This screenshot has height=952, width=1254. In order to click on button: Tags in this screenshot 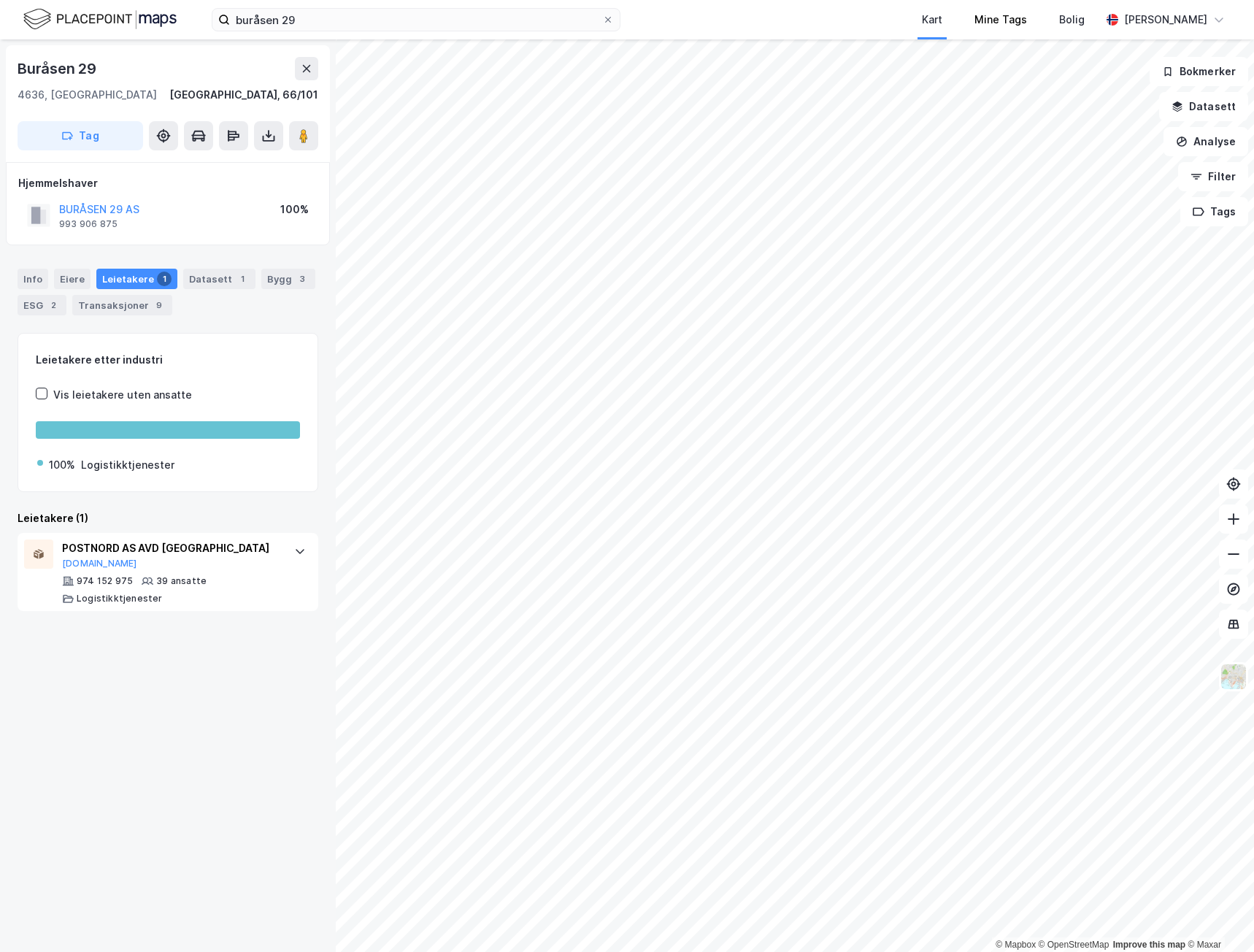, I will do `click(1214, 211)`.